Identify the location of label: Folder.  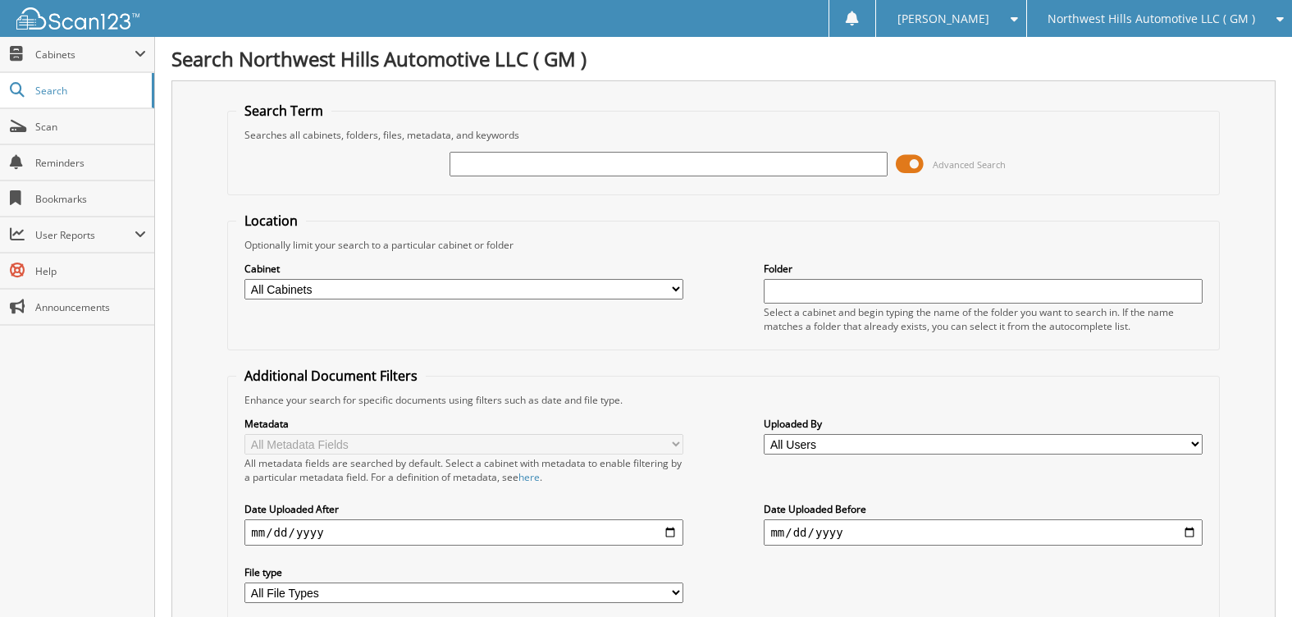
(983, 268).